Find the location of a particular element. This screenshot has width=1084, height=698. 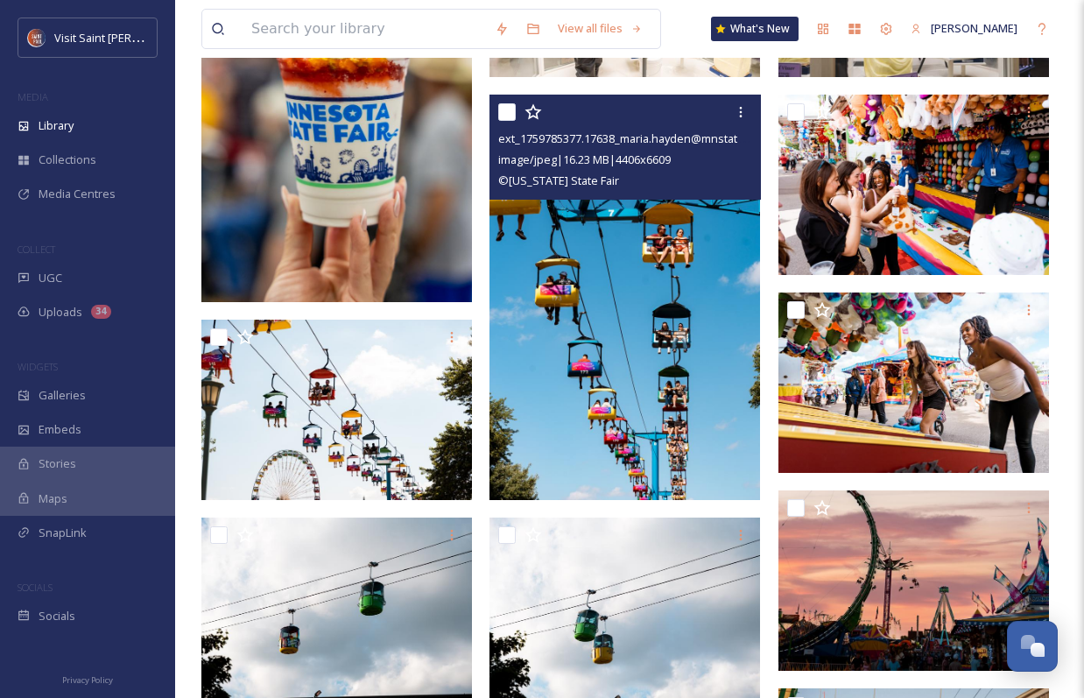

img: ext_1759785377.571748_maria.hayden@mnstatefair.org-MNSF2025Berndt-04581.jpg is located at coordinates (336, 410).